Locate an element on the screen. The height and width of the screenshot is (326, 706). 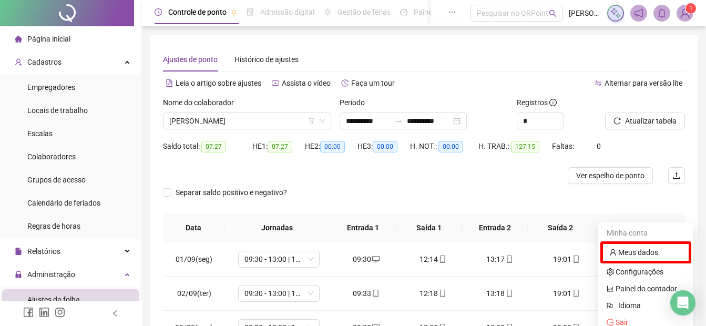
span: reload is located at coordinates (617, 121).